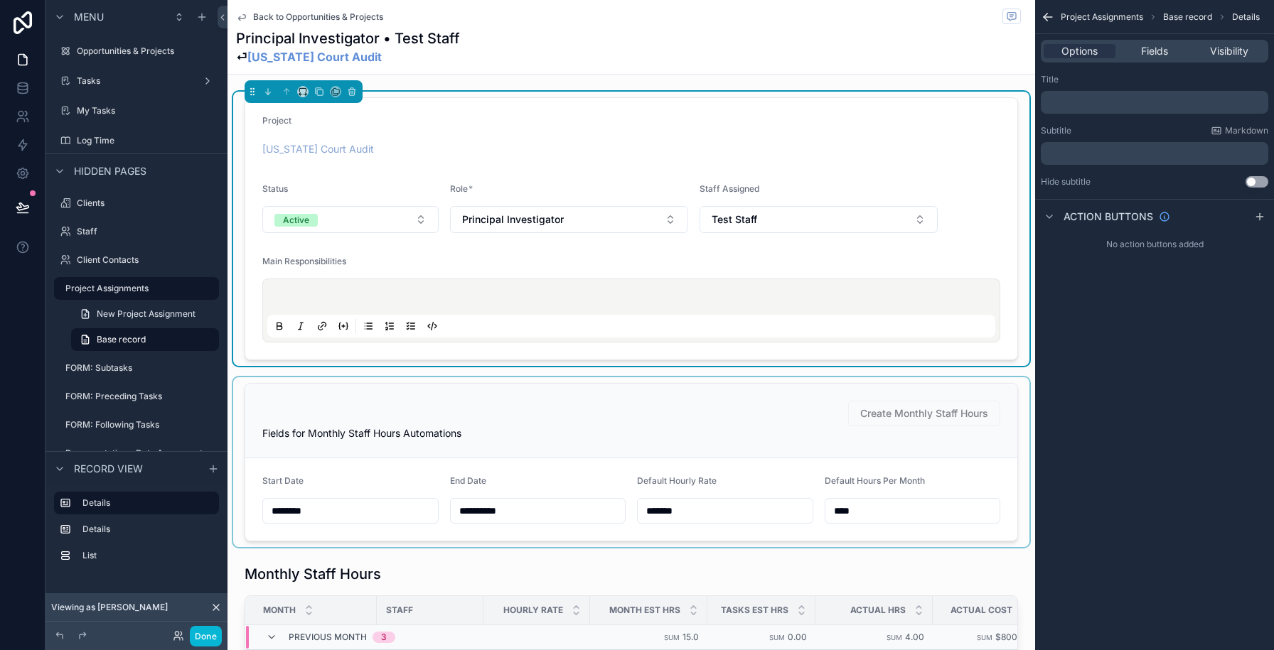 Image resolution: width=1274 pixels, height=650 pixels. I want to click on span: 15.0, so click(690, 637).